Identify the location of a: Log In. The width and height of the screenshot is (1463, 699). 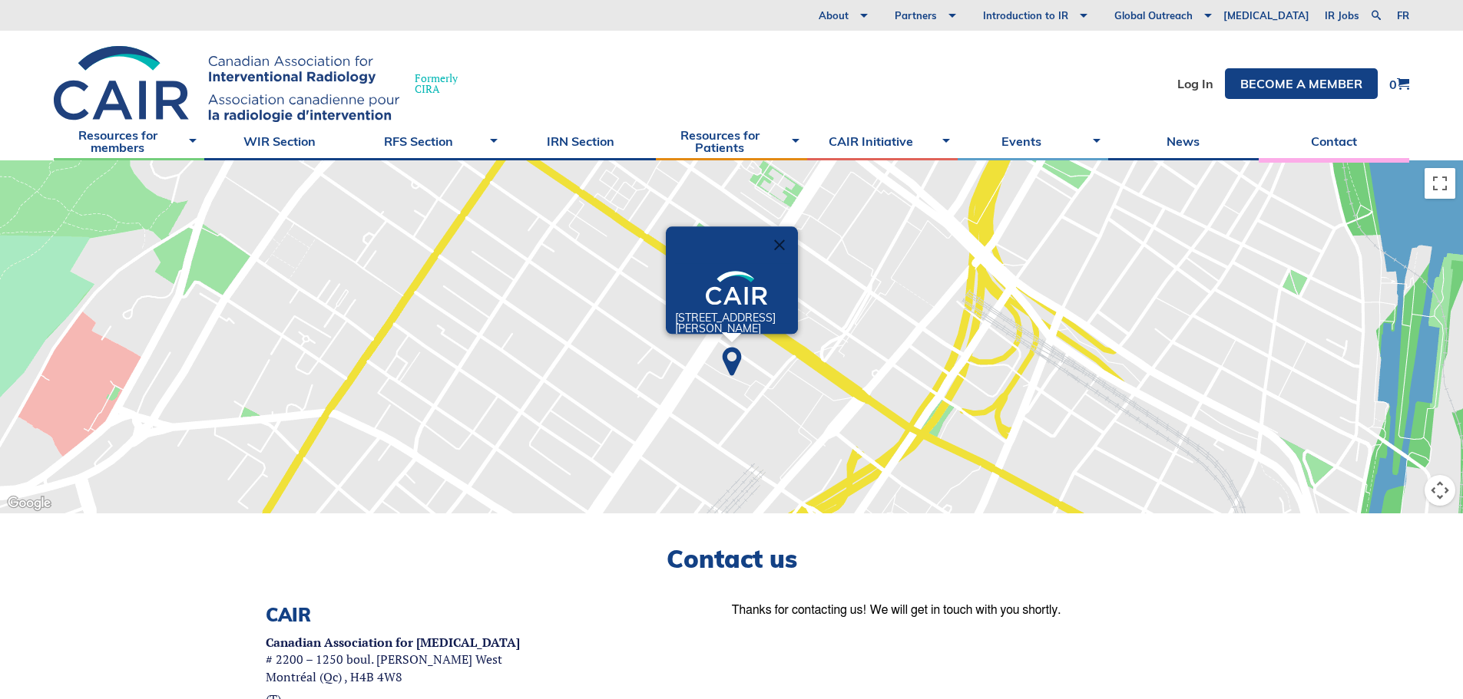
(1195, 84).